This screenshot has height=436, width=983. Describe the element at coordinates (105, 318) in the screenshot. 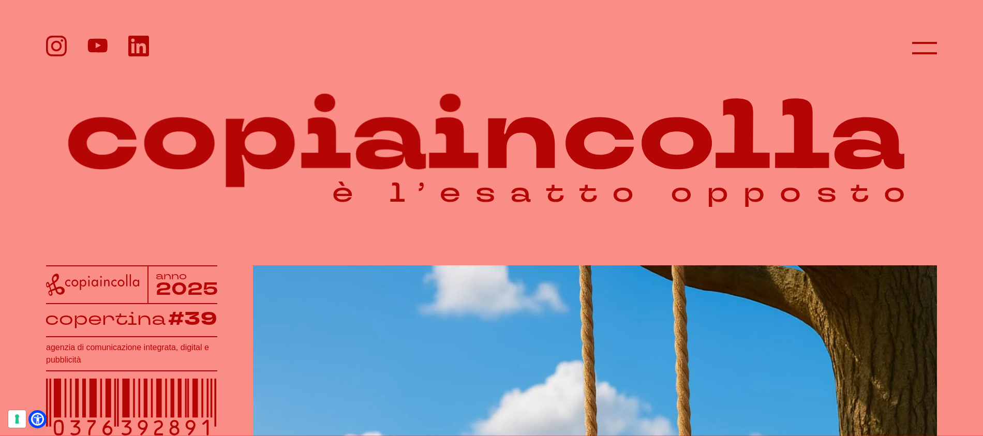

I see `tspan: copertina` at that location.